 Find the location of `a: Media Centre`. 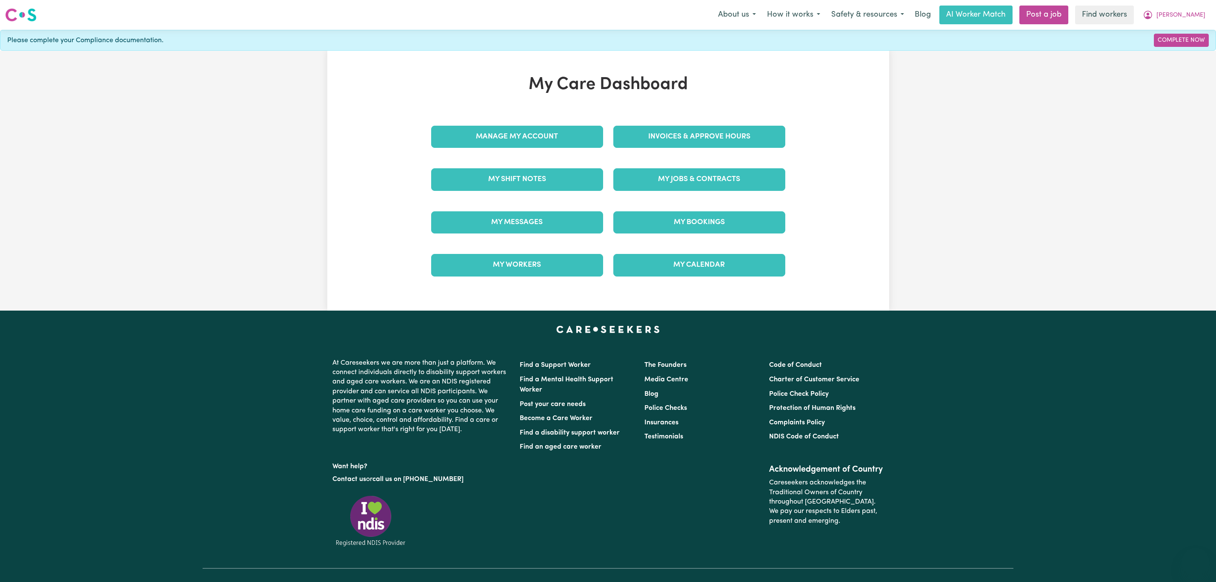

a: Media Centre is located at coordinates (666, 379).